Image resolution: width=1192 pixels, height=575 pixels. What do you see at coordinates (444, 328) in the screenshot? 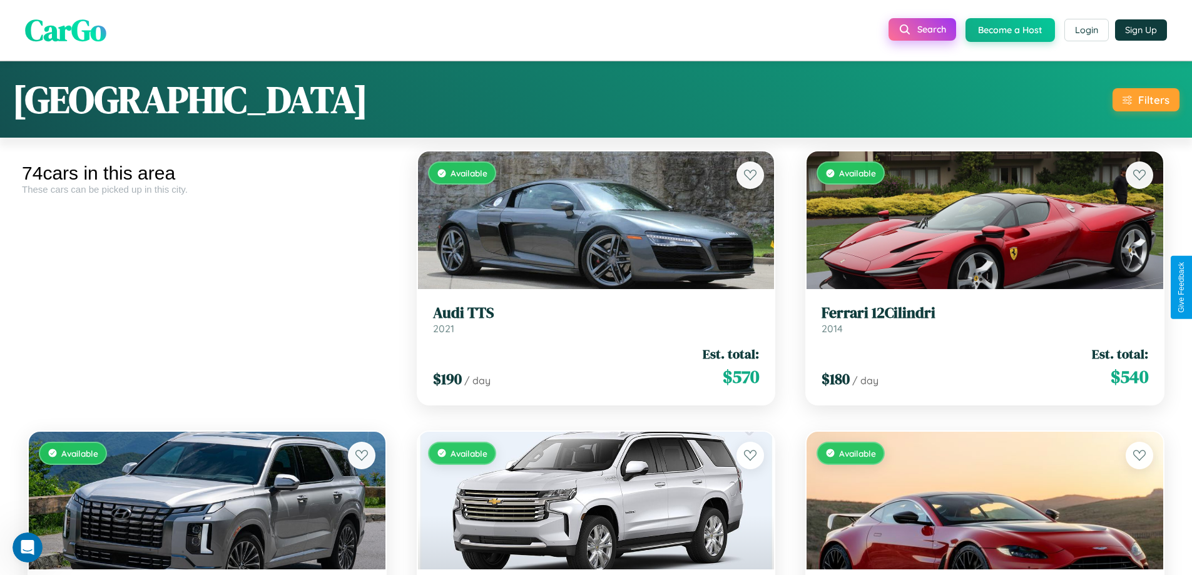
I see `span: 2021` at bounding box center [444, 328].